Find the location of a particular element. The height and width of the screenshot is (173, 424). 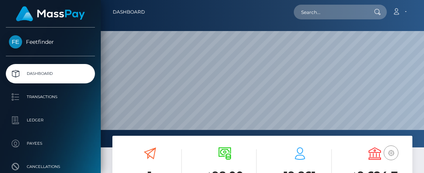

img: Feetfinder is located at coordinates (16, 42).